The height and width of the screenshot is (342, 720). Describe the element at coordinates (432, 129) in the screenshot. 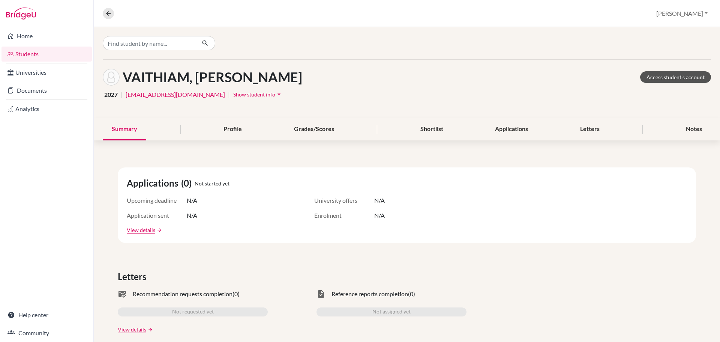

I see `div: Shortlist` at that location.